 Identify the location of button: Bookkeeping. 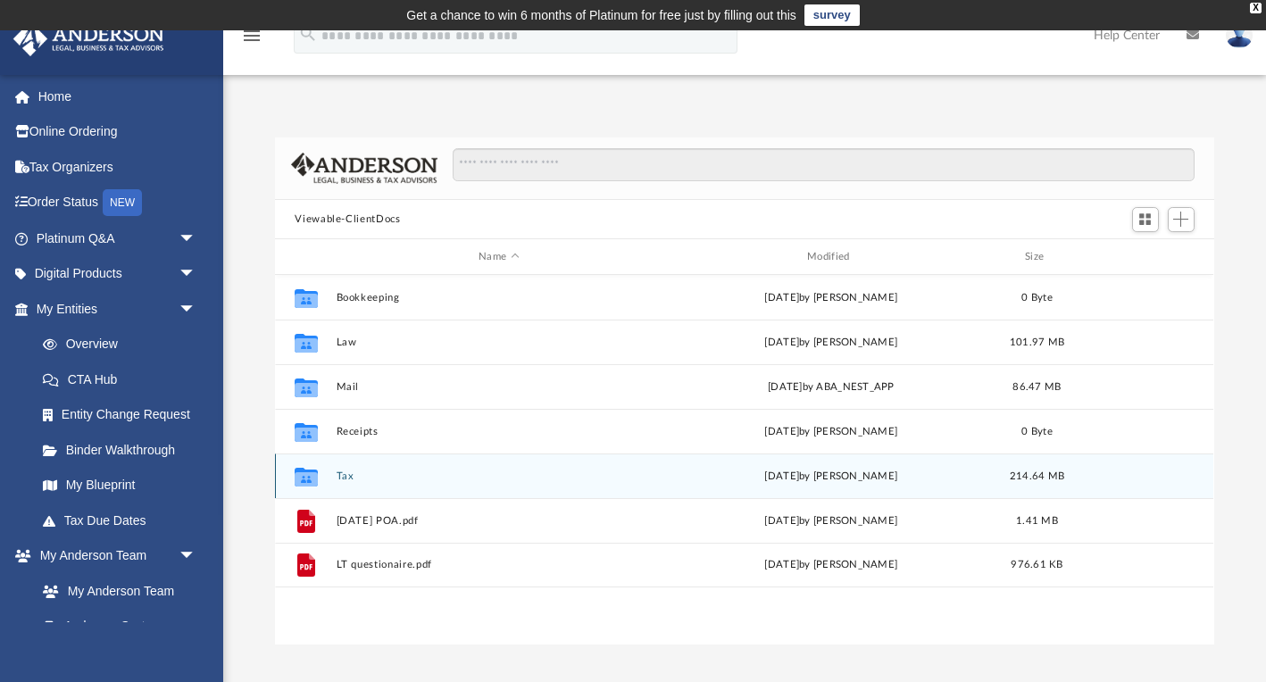
(499, 297).